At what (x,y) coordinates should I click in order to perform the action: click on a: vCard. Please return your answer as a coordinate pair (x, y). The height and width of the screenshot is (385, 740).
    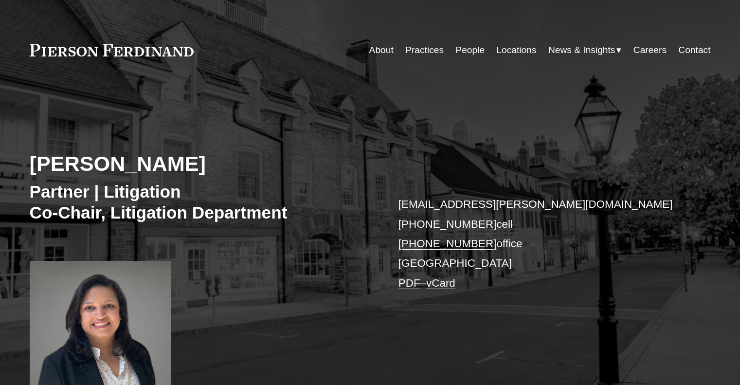
    Looking at the image, I should click on (441, 283).